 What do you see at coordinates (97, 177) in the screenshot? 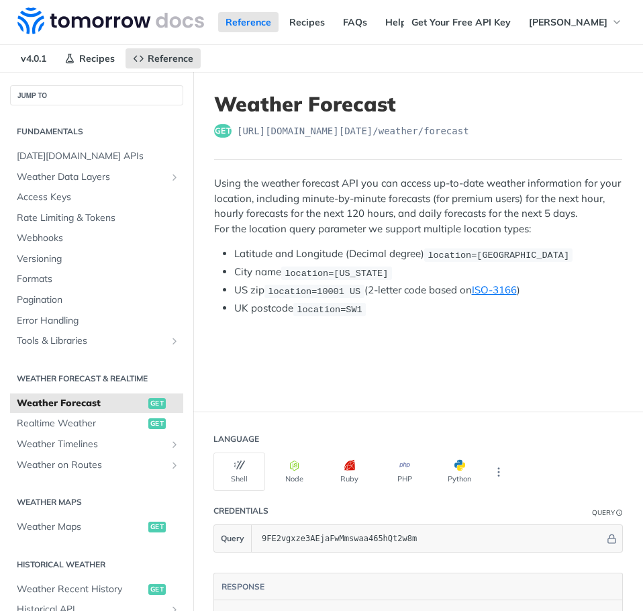
I see `a: Weather Data LayersShow subpages for Weather Data Layers` at bounding box center [97, 177].